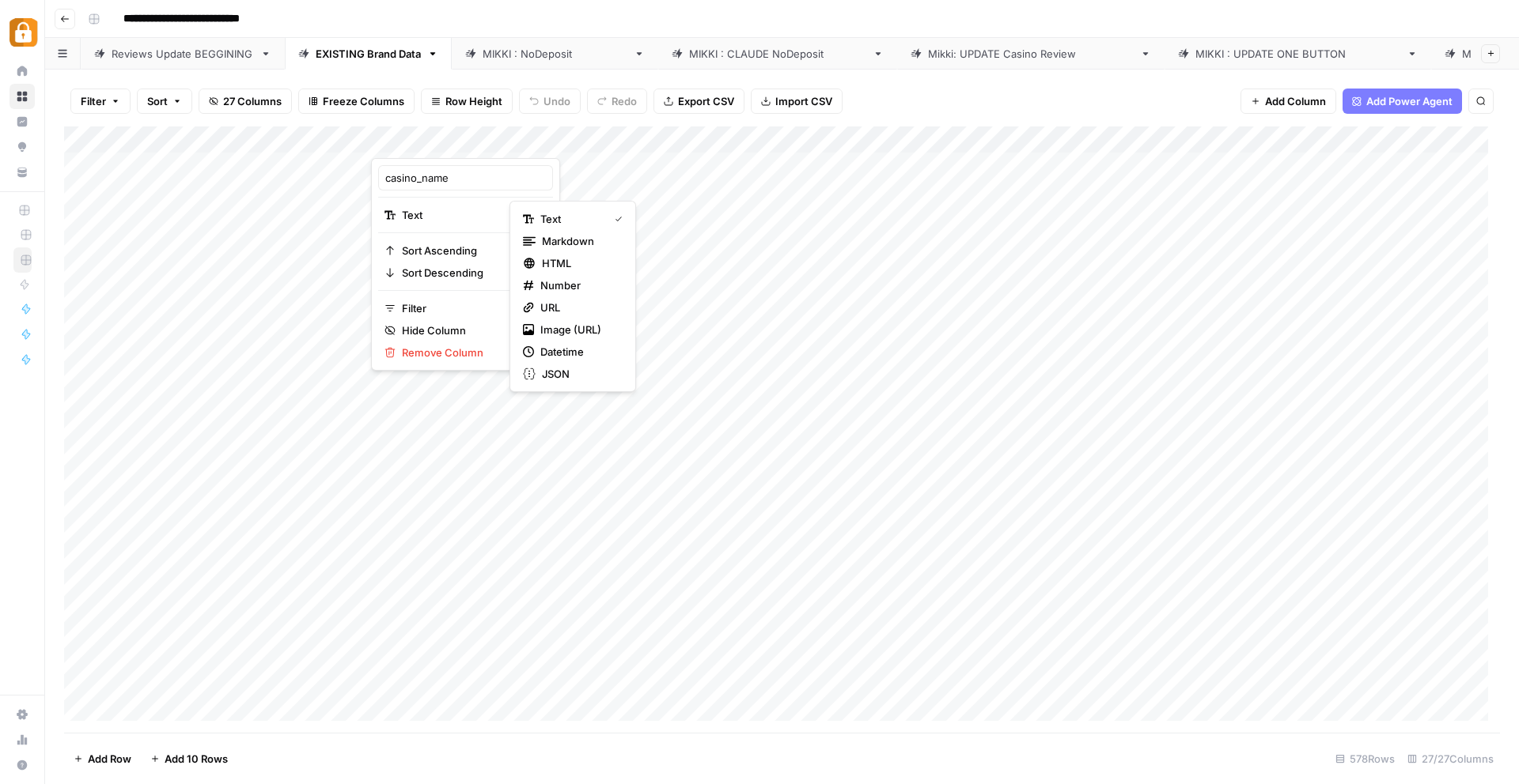 The height and width of the screenshot is (784, 1519). I want to click on span: Datetime, so click(578, 352).